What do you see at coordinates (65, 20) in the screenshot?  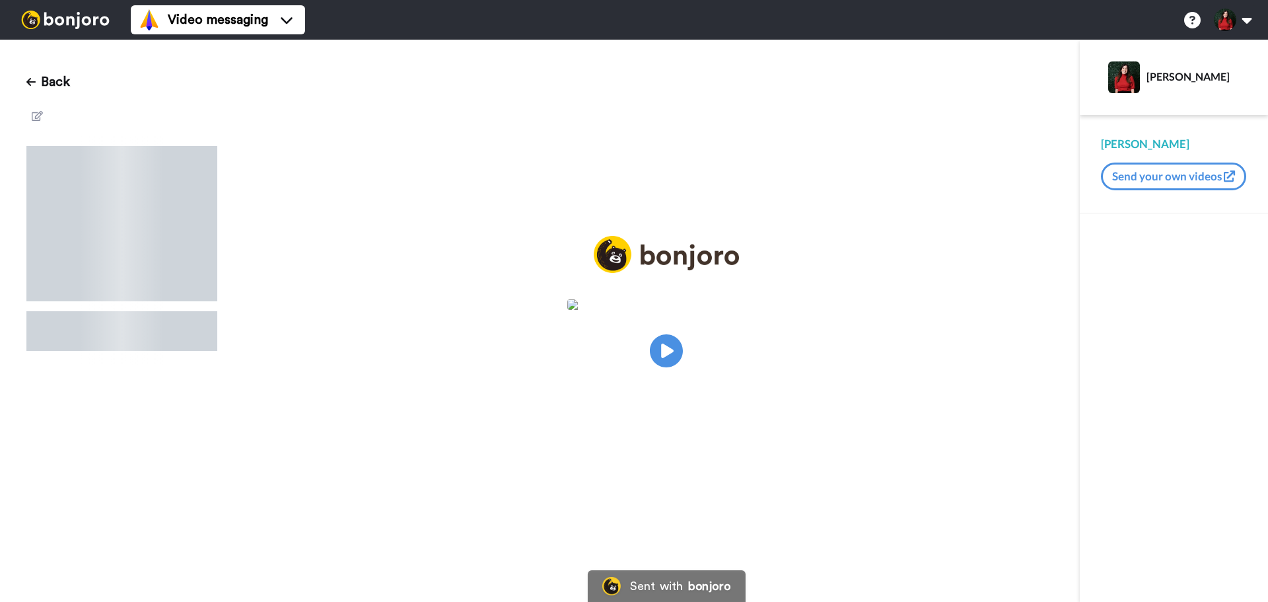 I see `img: bj-logo-header-white.svg` at bounding box center [65, 20].